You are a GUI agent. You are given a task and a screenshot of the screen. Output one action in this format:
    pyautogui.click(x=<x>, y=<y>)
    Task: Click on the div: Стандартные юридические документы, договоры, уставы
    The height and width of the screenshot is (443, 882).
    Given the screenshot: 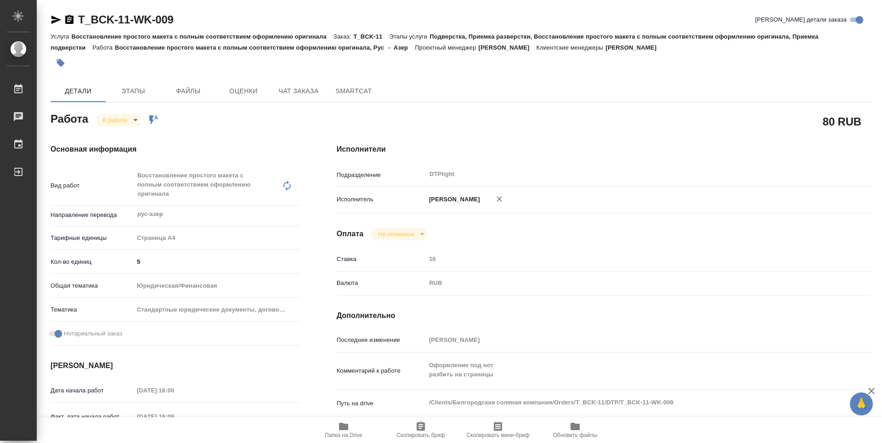 What is the action you would take?
    pyautogui.click(x=217, y=310)
    